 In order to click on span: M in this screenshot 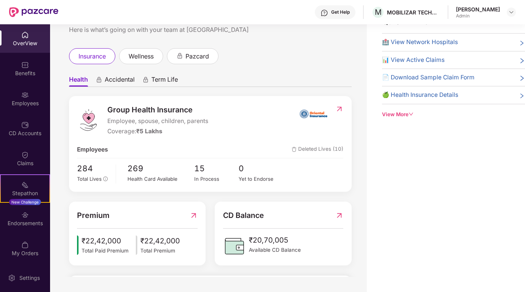, I will do `click(378, 12)`.